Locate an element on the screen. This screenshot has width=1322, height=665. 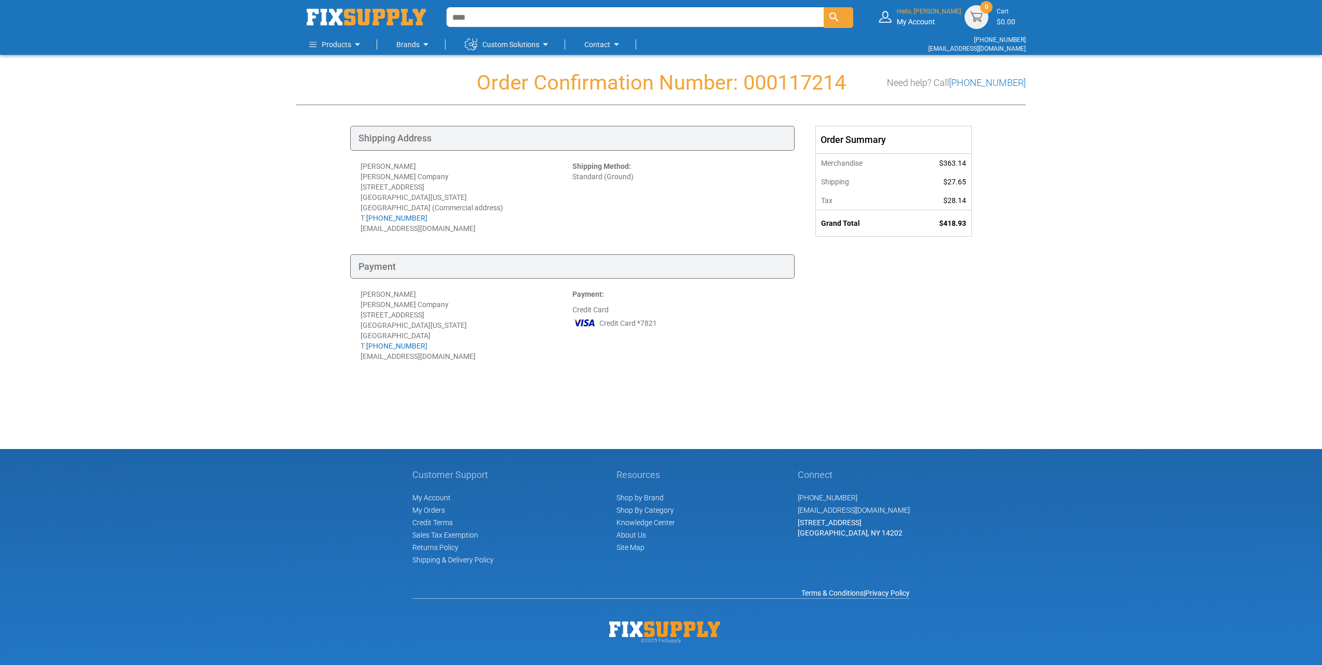
div: Payment is located at coordinates (572, 267).